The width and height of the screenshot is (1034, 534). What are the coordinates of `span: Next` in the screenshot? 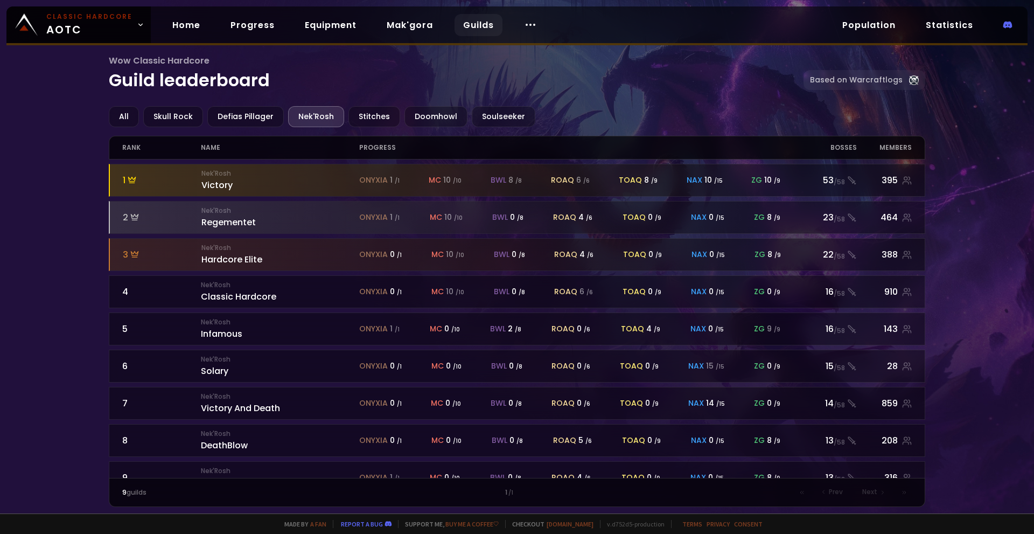 It's located at (870, 492).